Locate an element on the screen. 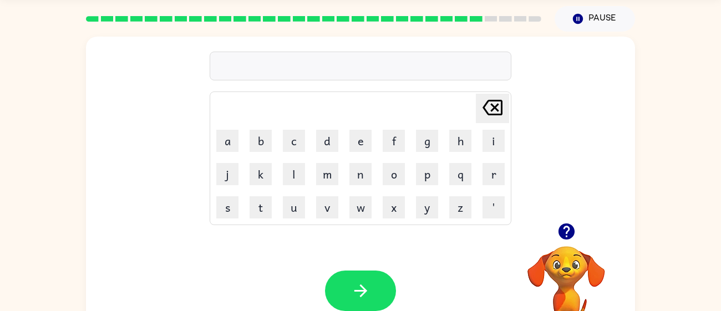  button: u is located at coordinates (294, 207).